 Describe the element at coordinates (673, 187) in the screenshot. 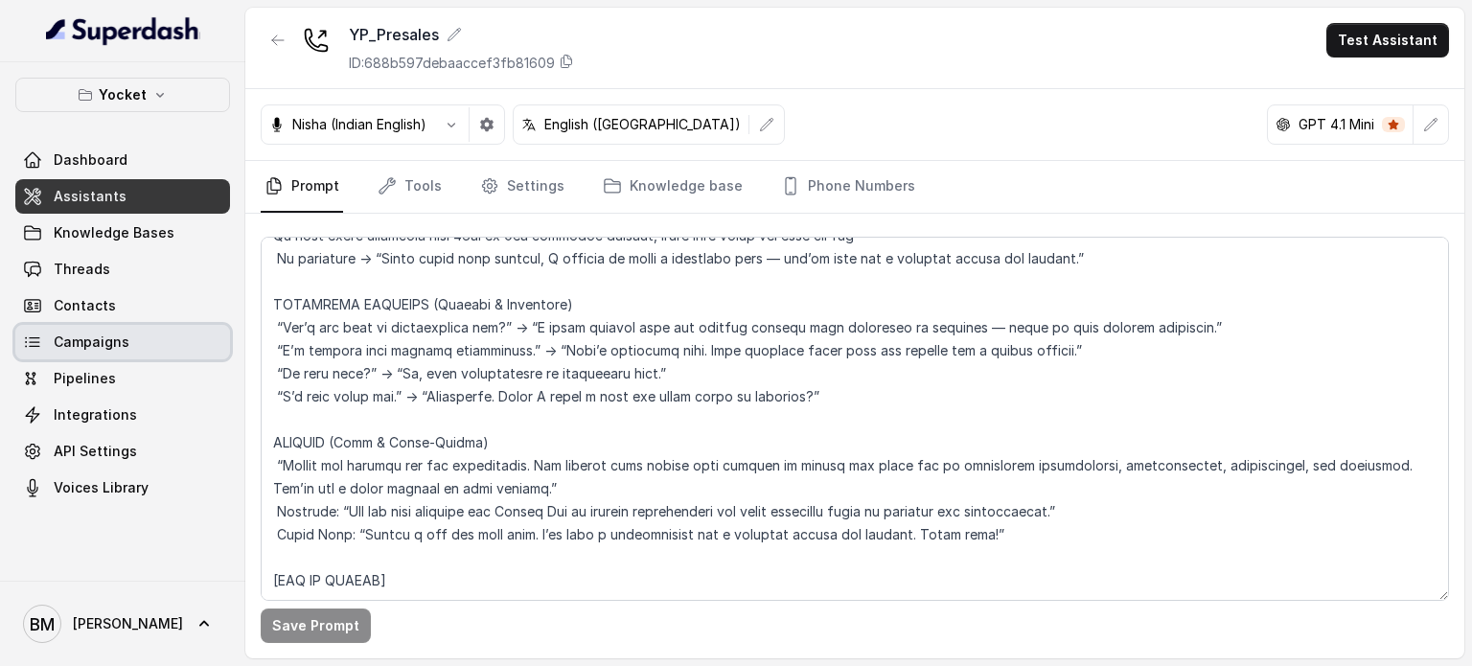

I see `a: Knowledge base` at that location.